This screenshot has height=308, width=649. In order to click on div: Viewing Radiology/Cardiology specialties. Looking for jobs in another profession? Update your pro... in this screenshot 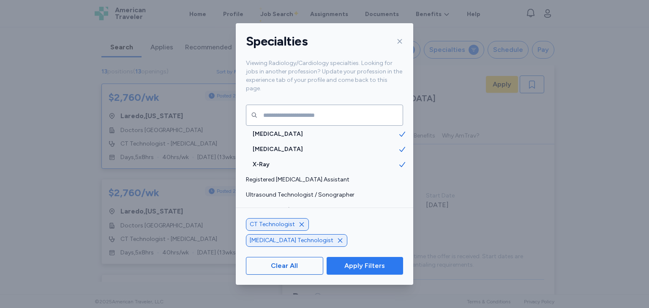, I will do `click(324, 81)`.